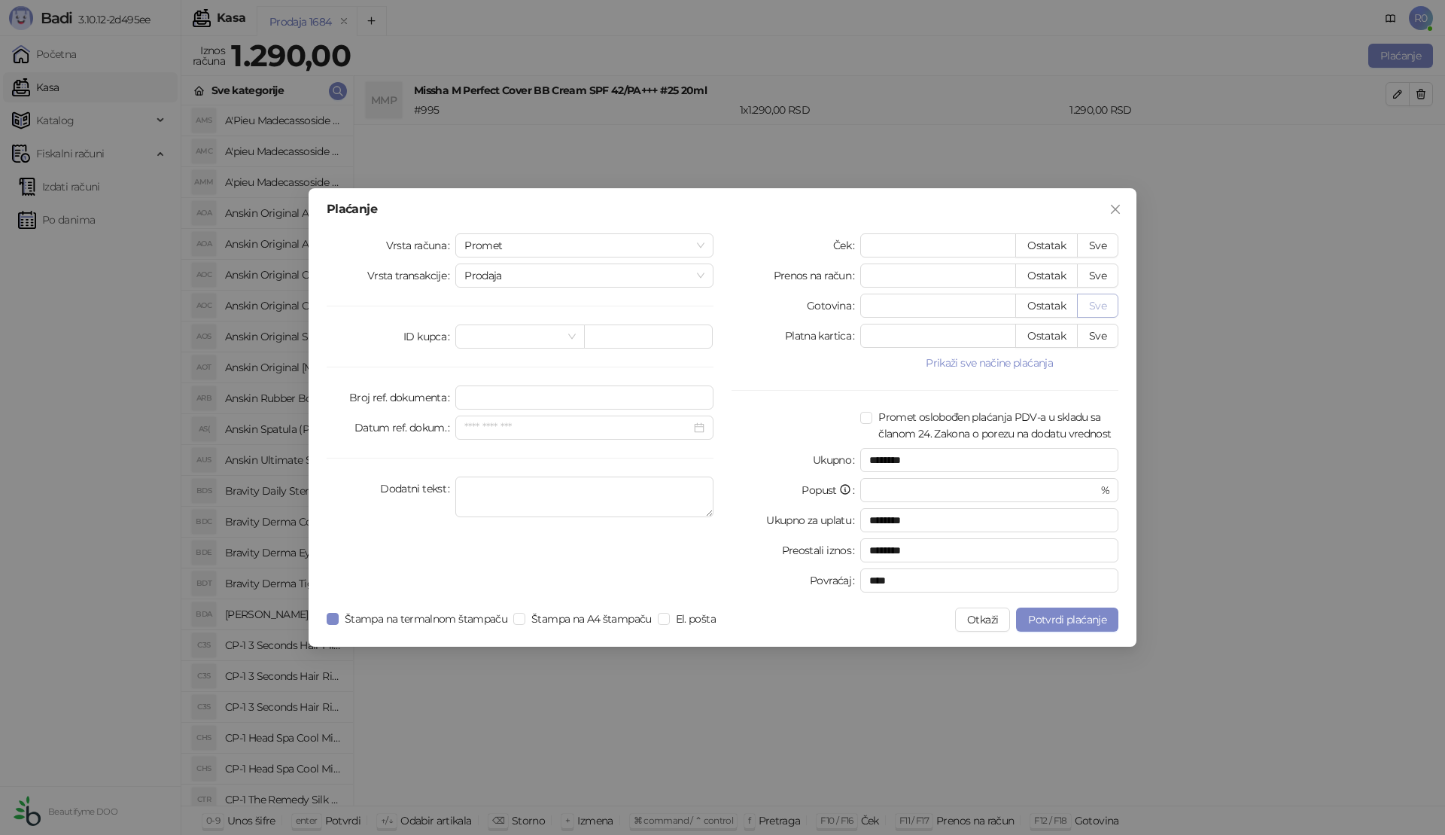 The image size is (1445, 835). I want to click on span: Štampa na A4 štampaču, so click(592, 619).